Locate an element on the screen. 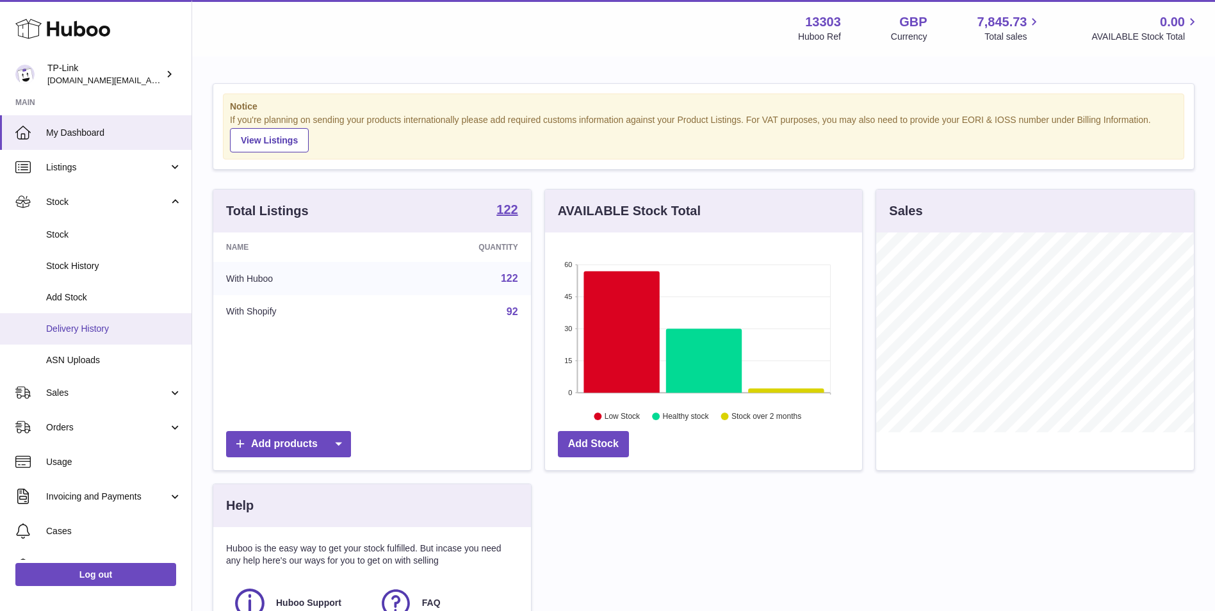 Image resolution: width=1215 pixels, height=611 pixels. span: Usage is located at coordinates (114, 462).